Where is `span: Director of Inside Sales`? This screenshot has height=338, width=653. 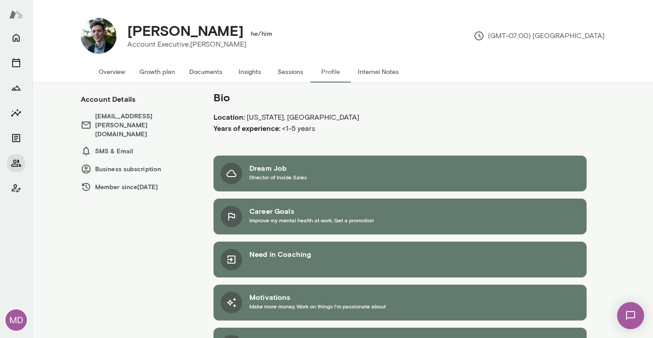 span: Director of Inside Sales is located at coordinates (278, 177).